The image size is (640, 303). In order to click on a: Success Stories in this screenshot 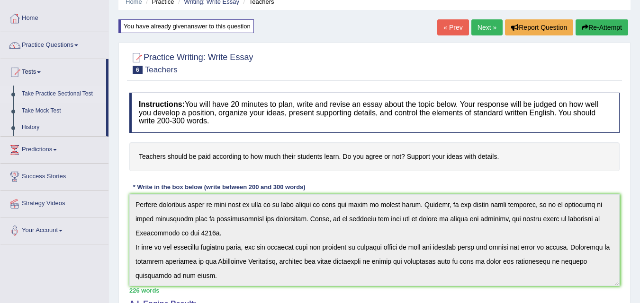, I will do `click(54, 176)`.